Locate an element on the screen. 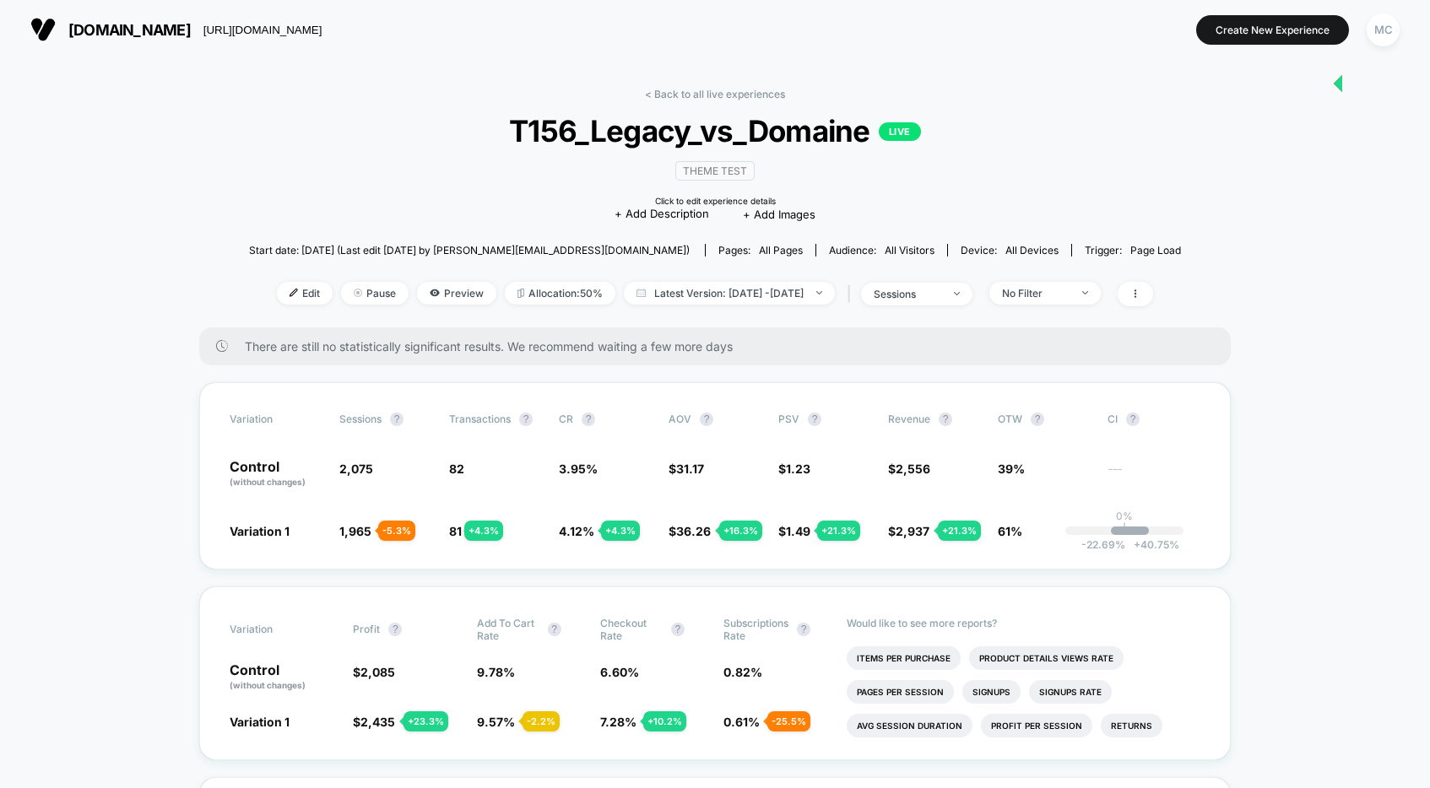  span: 82 is located at coordinates (457, 468).